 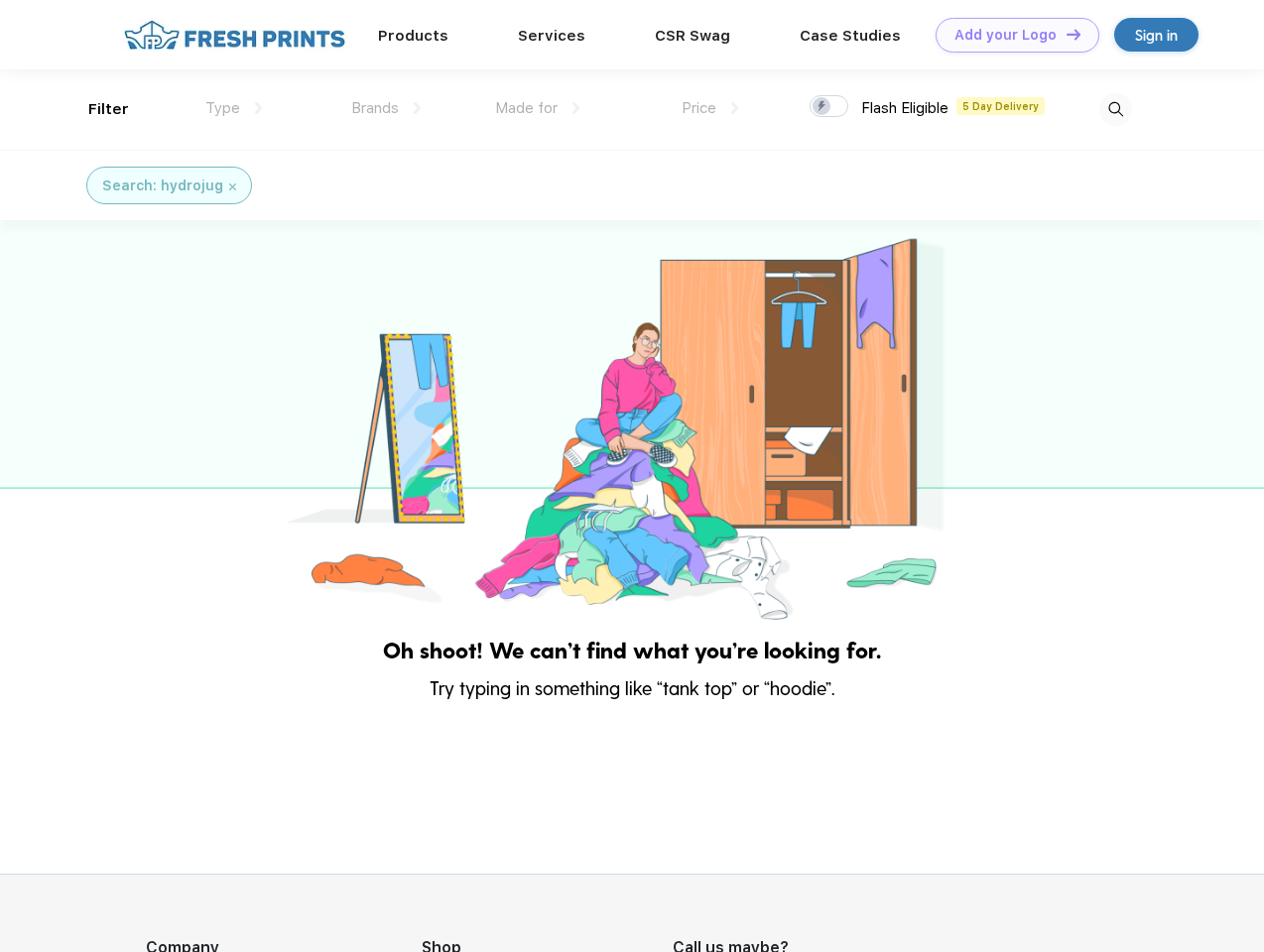 I want to click on span: Made for, so click(x=526, y=108).